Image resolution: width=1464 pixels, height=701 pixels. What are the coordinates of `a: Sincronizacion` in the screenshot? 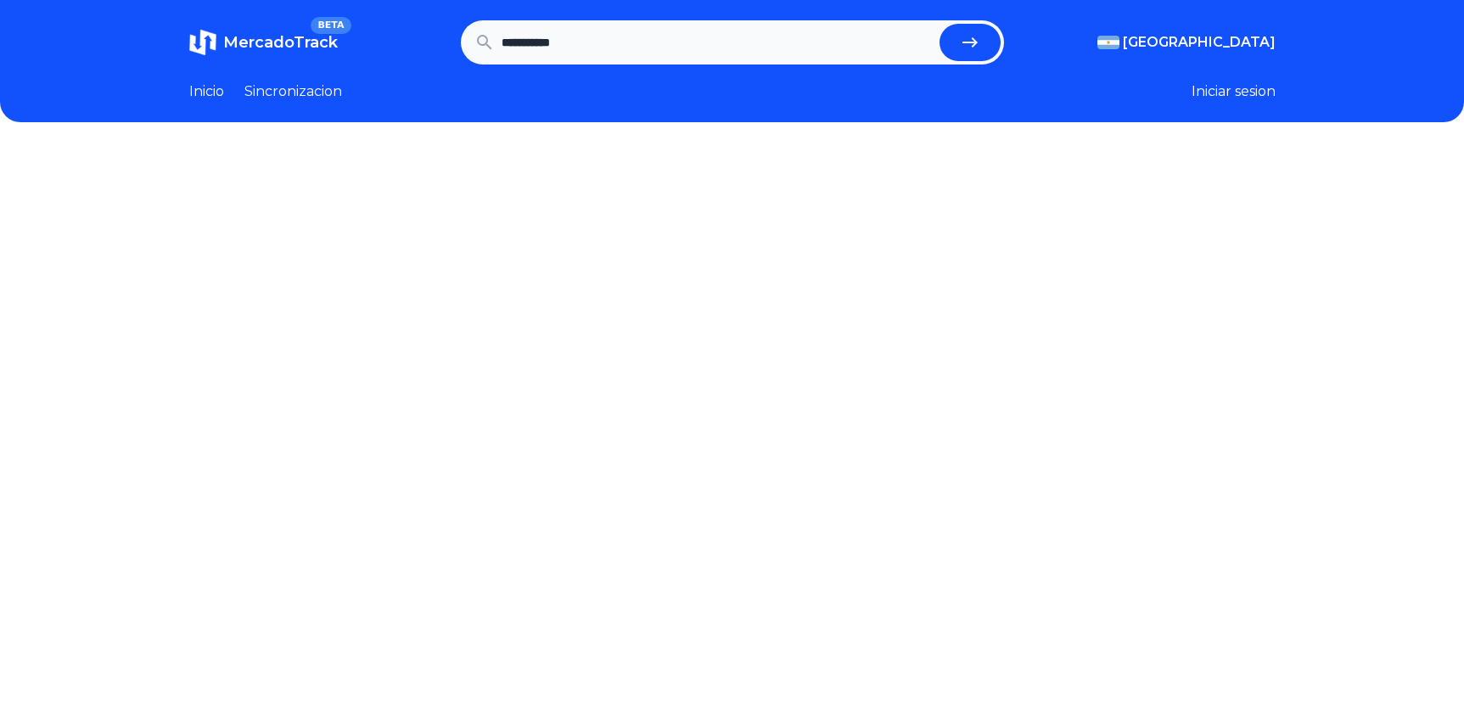 It's located at (293, 92).